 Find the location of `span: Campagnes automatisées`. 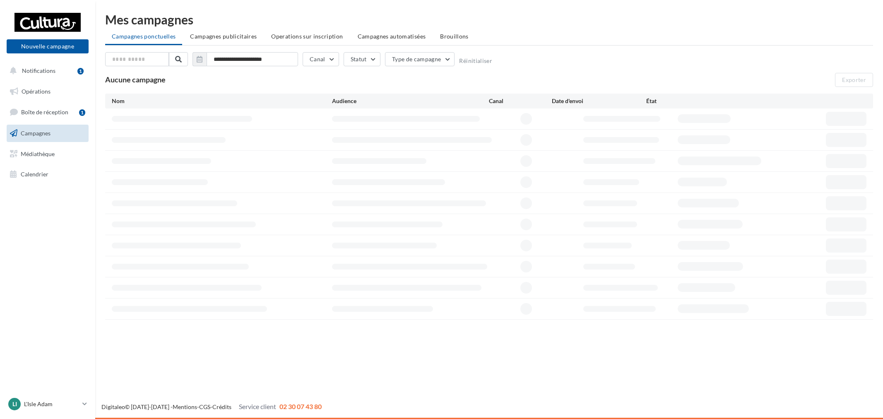

span: Campagnes automatisées is located at coordinates (391, 36).